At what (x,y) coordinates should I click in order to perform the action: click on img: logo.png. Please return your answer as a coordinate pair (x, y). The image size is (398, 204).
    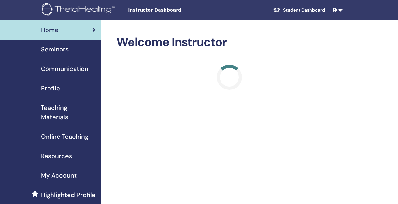
    Looking at the image, I should click on (79, 10).